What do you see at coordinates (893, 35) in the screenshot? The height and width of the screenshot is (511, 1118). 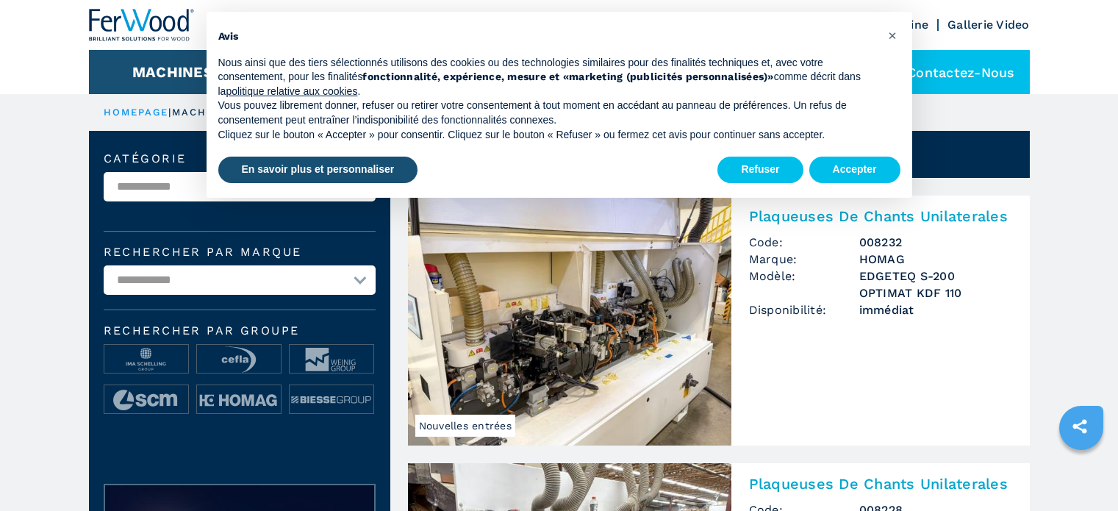 I see `button: Fermer cet avis` at bounding box center [893, 35].